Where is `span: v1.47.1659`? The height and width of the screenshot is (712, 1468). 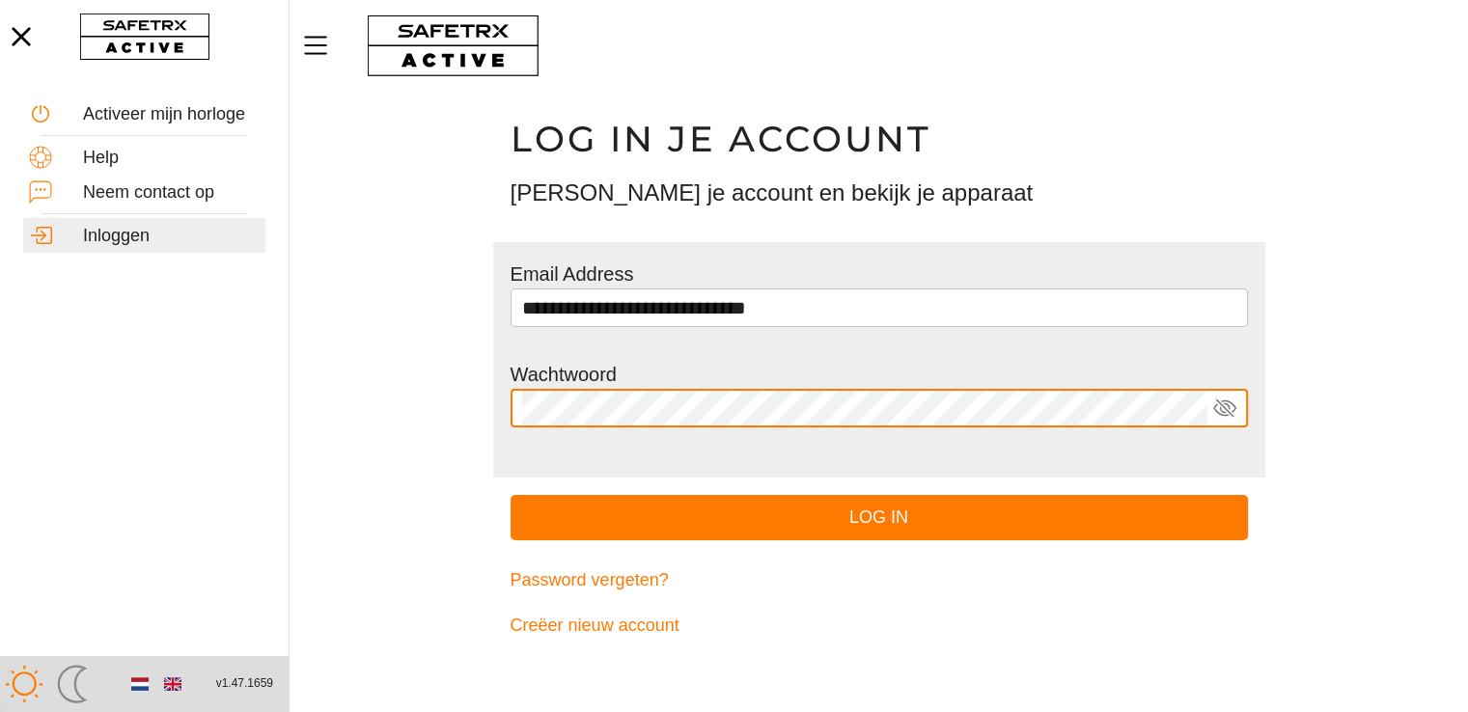 span: v1.47.1659 is located at coordinates (244, 683).